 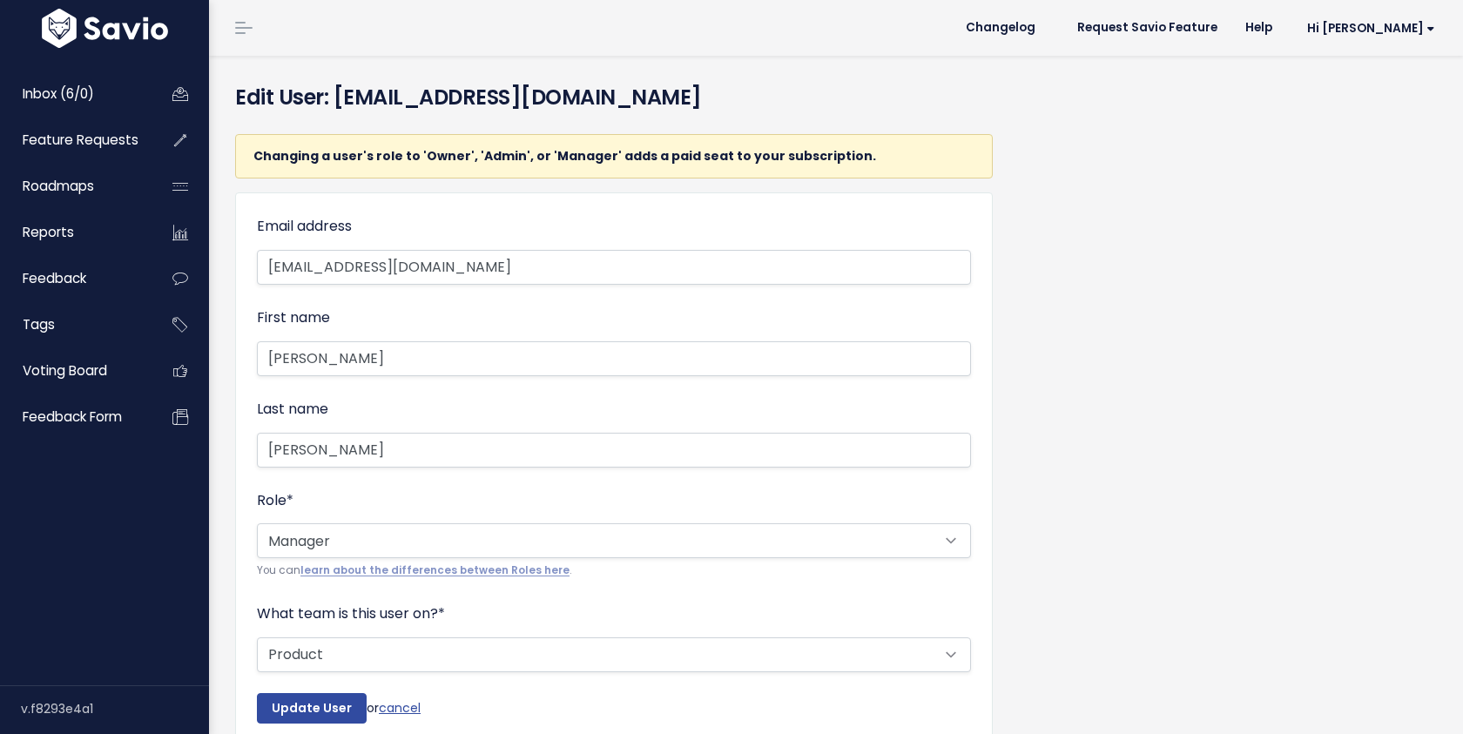 I want to click on img: logo-white.9d6f32f41409.svg, so click(x=104, y=28).